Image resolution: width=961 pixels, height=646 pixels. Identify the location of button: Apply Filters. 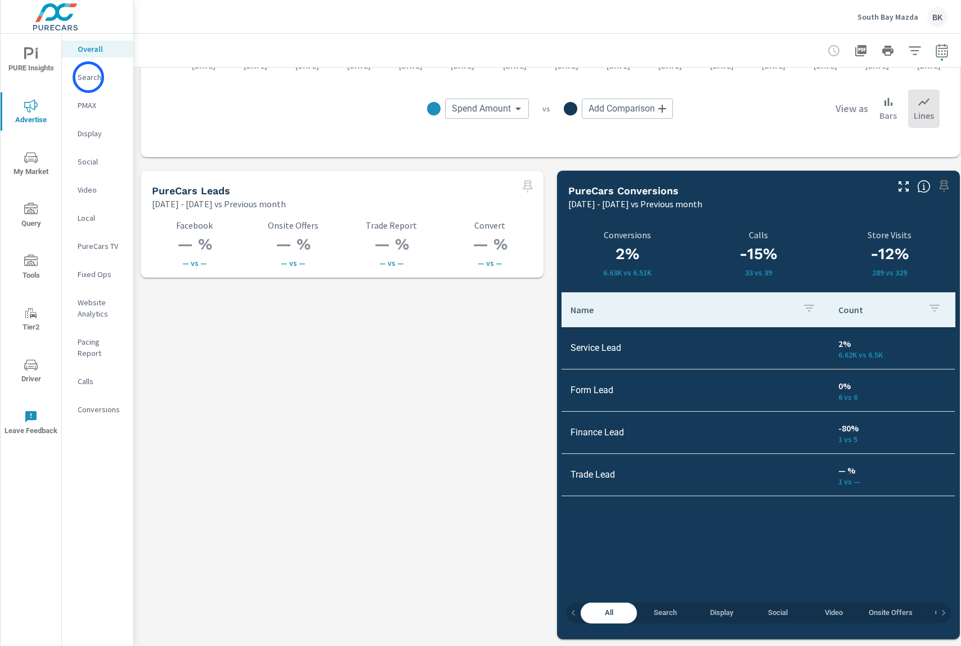
(915, 51).